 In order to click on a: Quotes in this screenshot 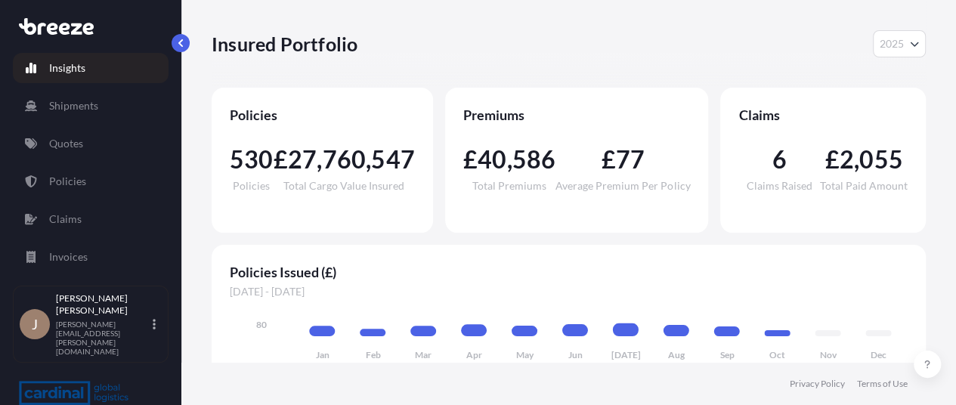, I will do `click(91, 144)`.